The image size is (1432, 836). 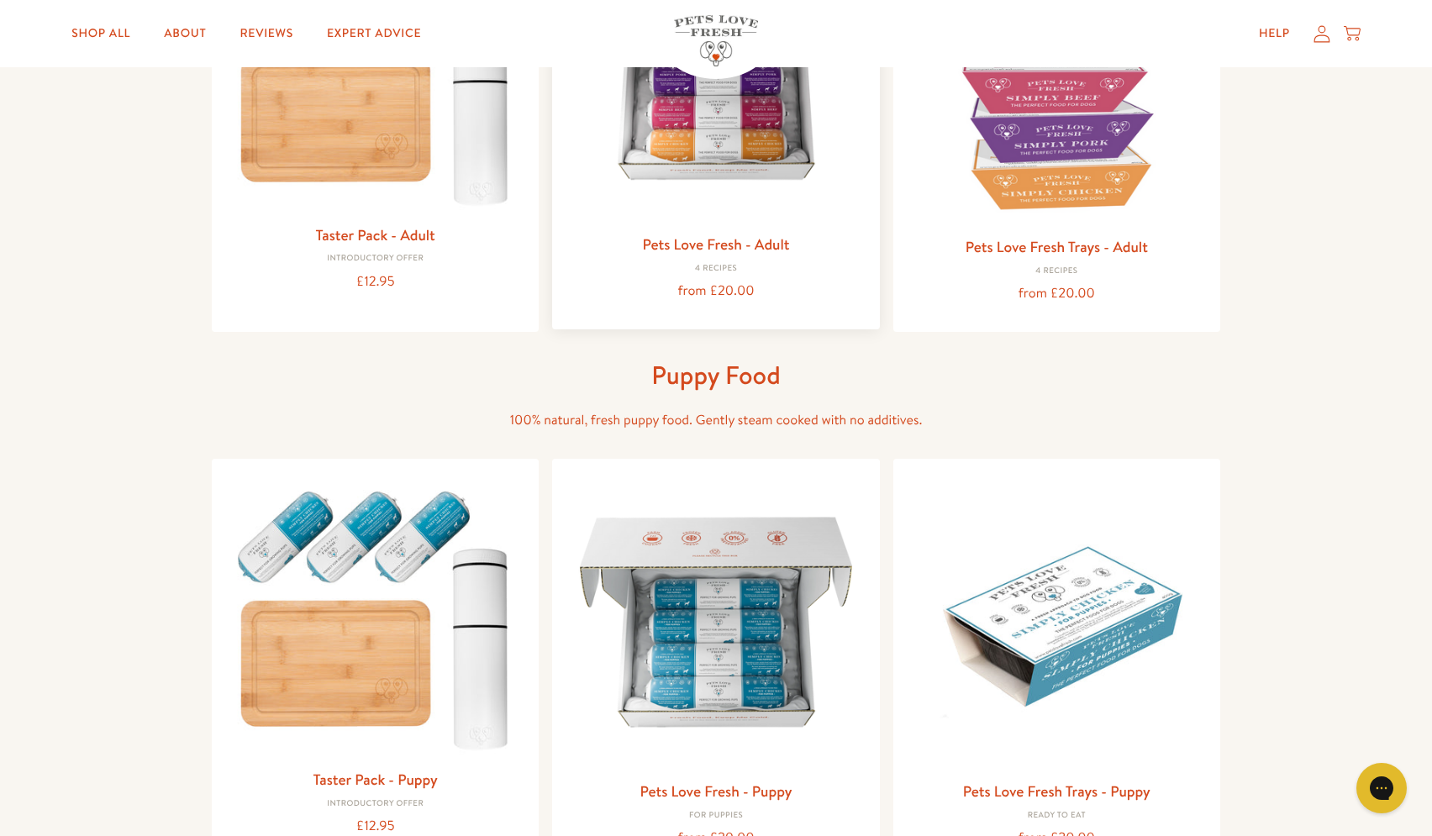 I want to click on a: Reviews, so click(x=266, y=34).